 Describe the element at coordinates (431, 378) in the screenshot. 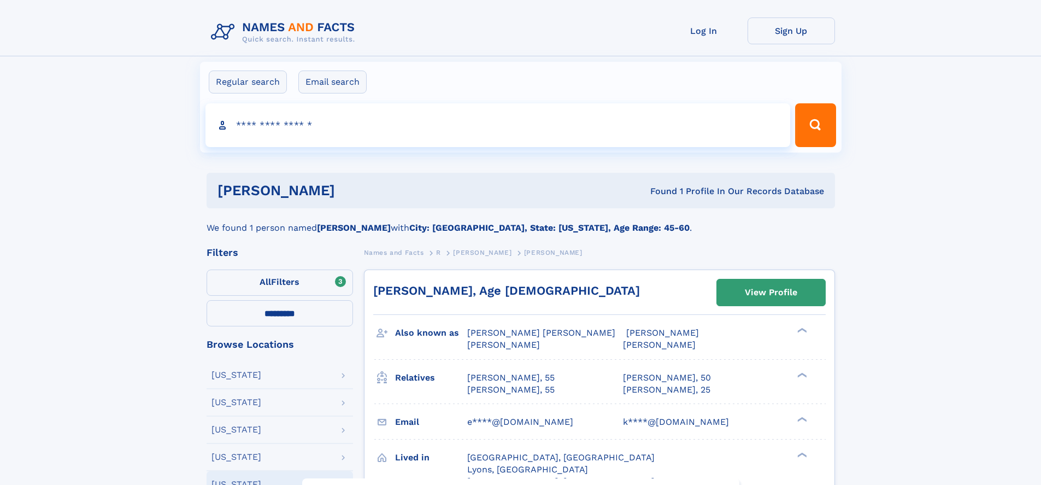

I see `h3: Relatives` at that location.